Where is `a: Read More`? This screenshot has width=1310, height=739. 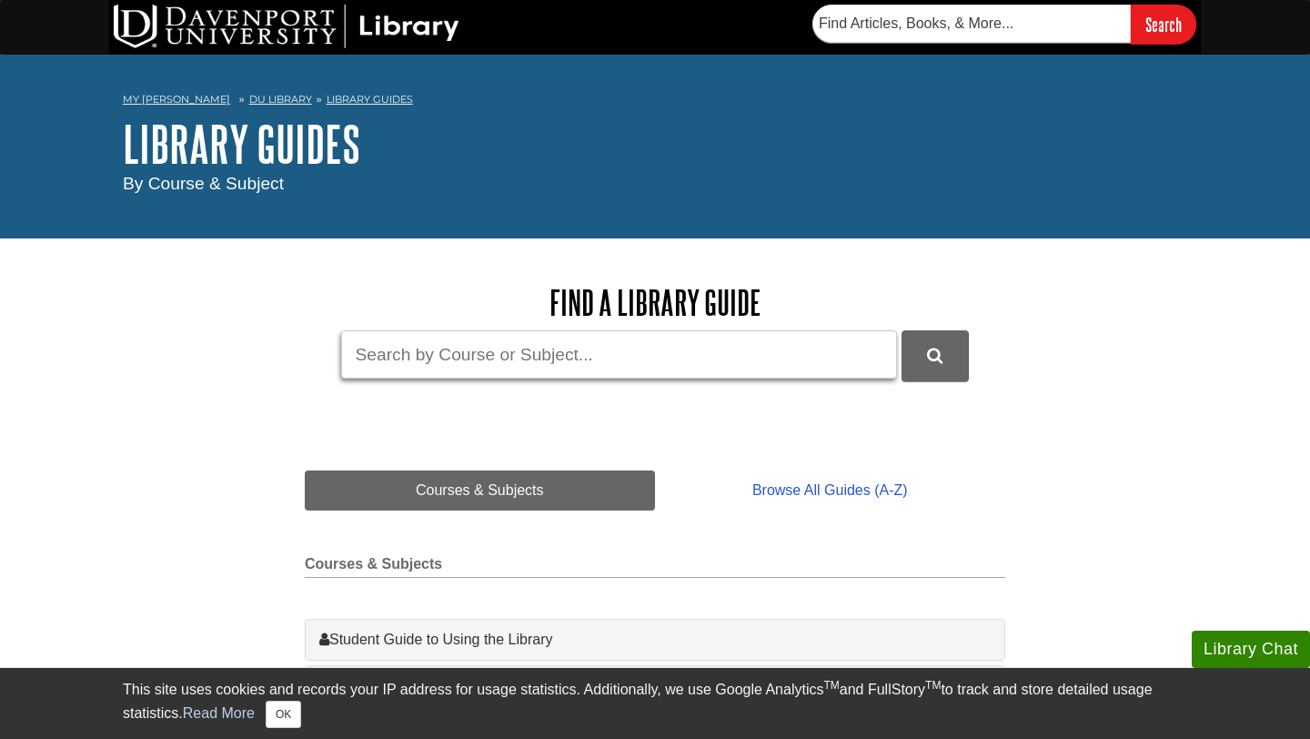
a: Read More is located at coordinates (218, 712).